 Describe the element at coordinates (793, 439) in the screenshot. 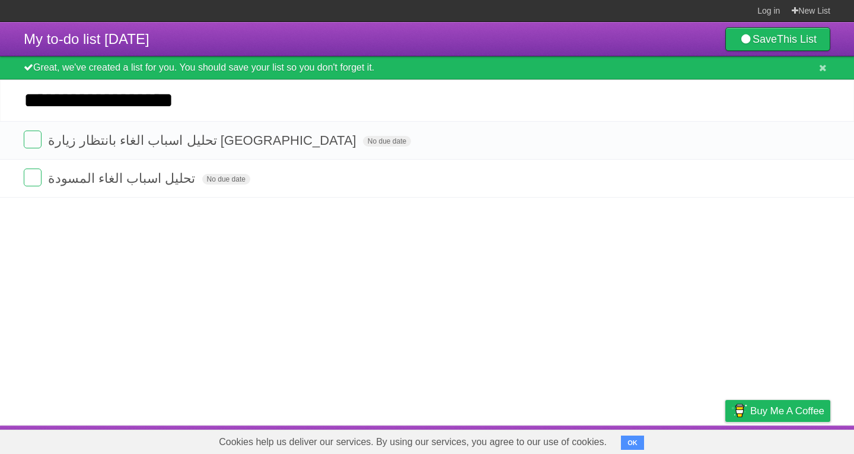

I see `a: Suggest a feature` at that location.